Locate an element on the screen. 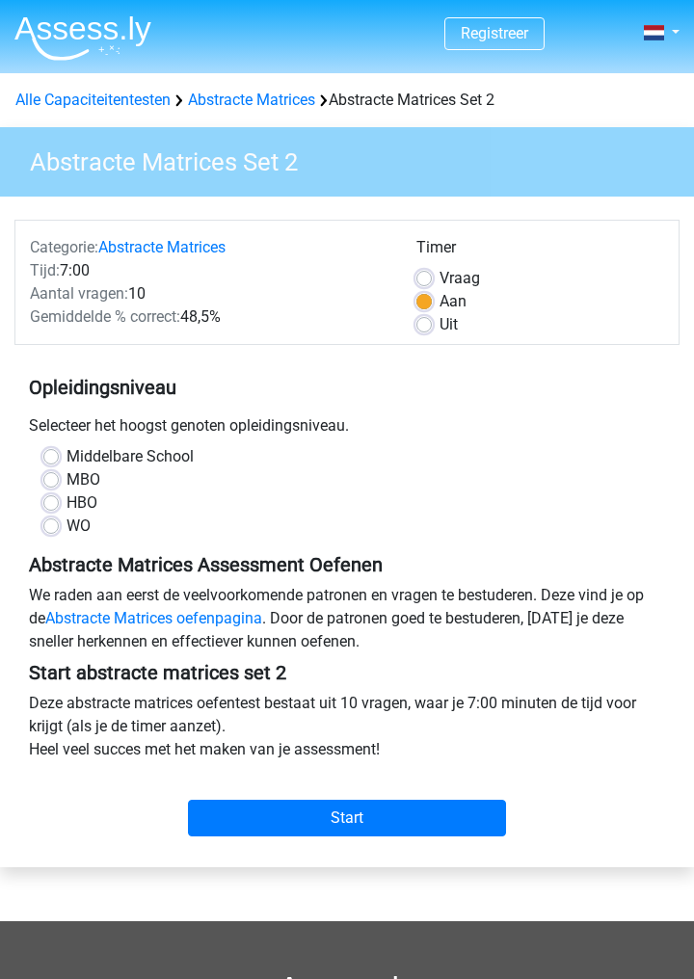  div: Timer is located at coordinates (540, 251).